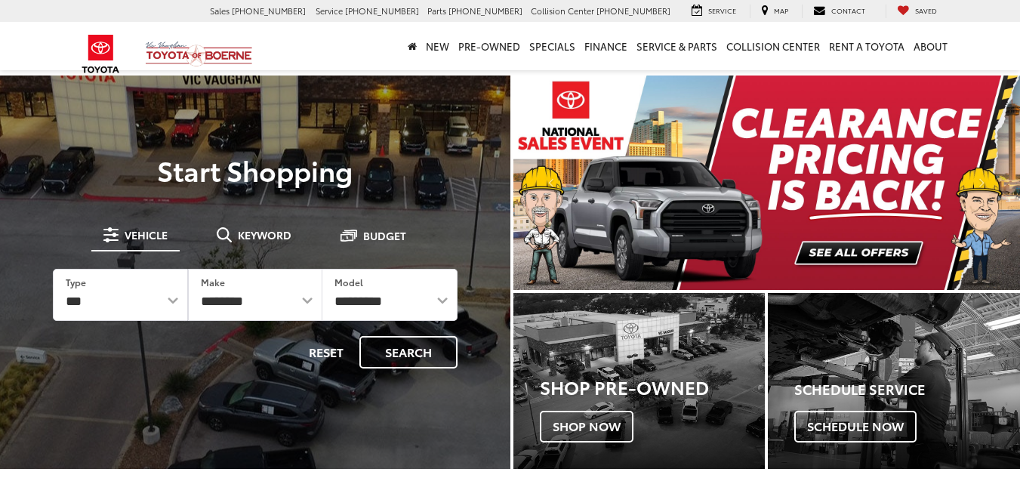  Describe the element at coordinates (652, 387) in the screenshot. I see `h3: Shop Pre-Owned` at that location.